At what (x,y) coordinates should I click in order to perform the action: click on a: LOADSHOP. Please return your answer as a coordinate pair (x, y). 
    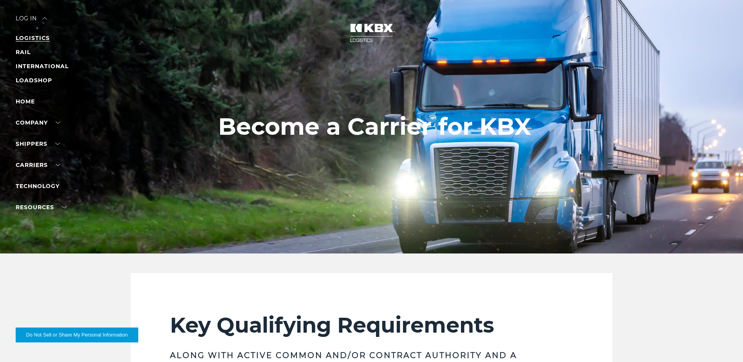
    Looking at the image, I should click on (34, 80).